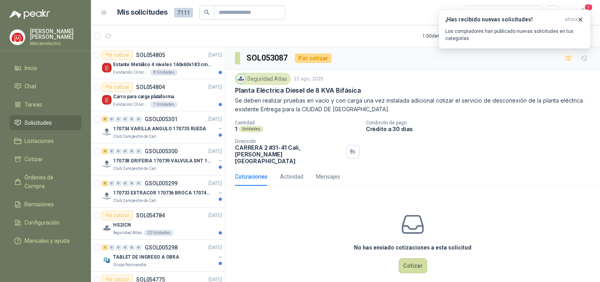 This screenshot has height=282, width=600. What do you see at coordinates (184, 13) in the screenshot?
I see `span: 7111` at bounding box center [184, 13].